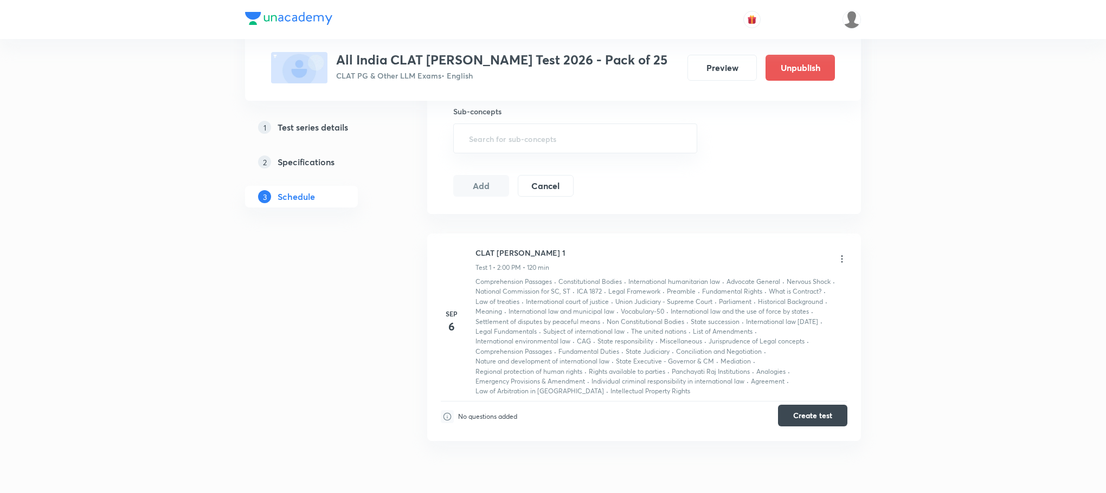 The height and width of the screenshot is (493, 1106). I want to click on p: Settlement of disputes by peaceful means, so click(538, 322).